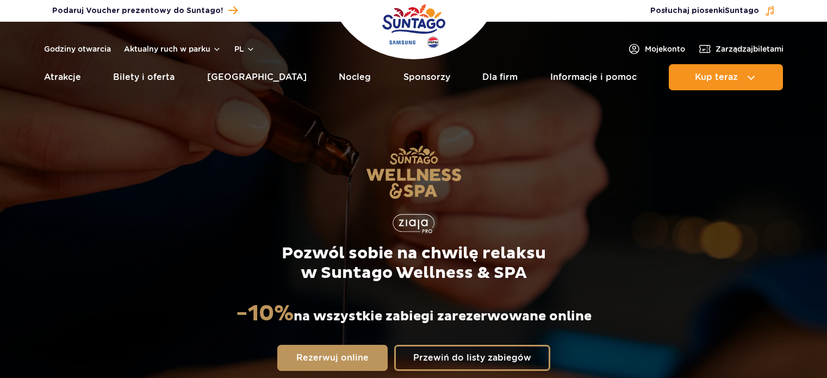 This screenshot has height=378, width=827. I want to click on button: Kup teraz, so click(726, 77).